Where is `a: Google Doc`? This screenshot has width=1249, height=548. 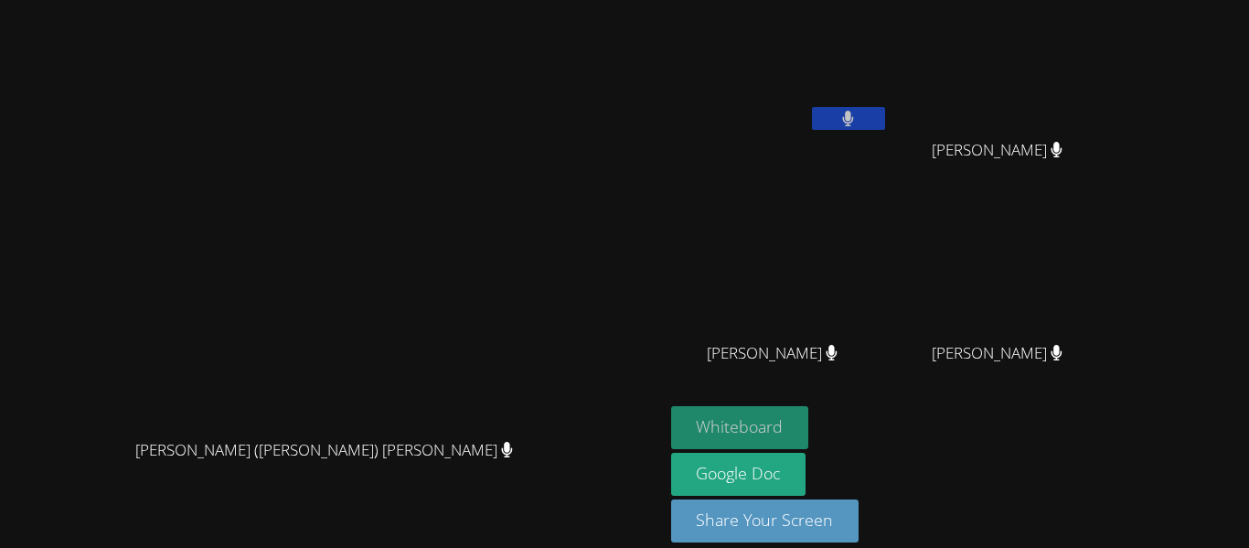
a: Google Doc is located at coordinates (739, 474).